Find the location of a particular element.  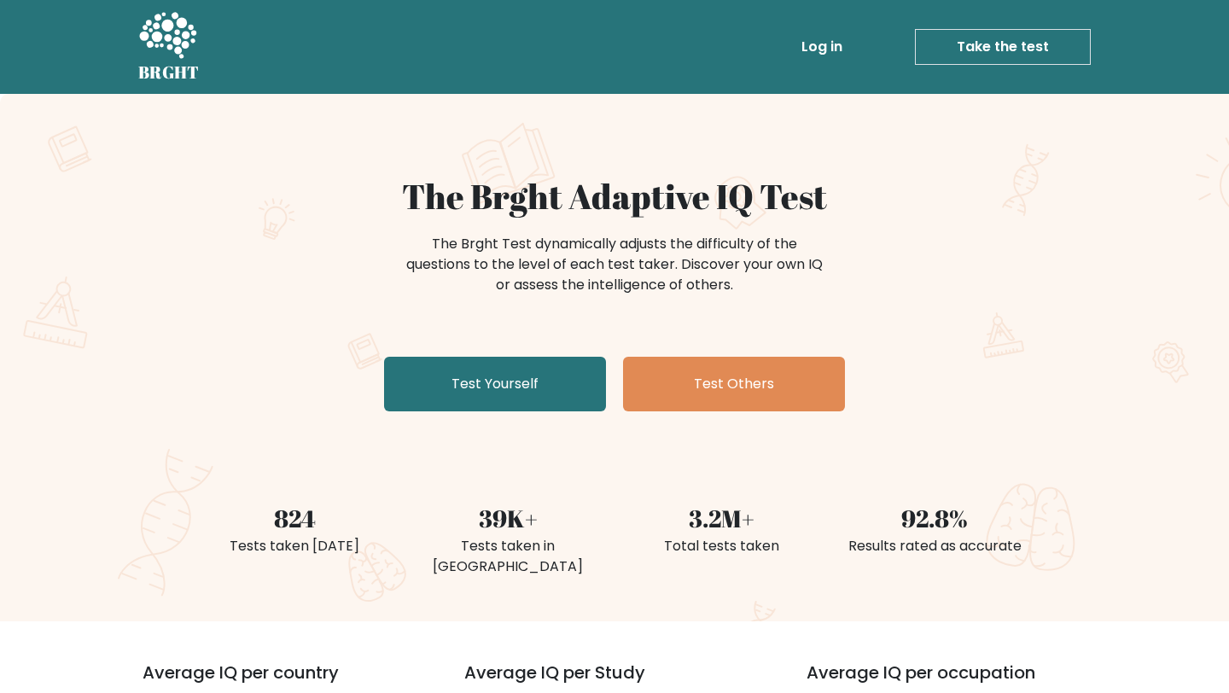

a: Log in is located at coordinates (822, 47).